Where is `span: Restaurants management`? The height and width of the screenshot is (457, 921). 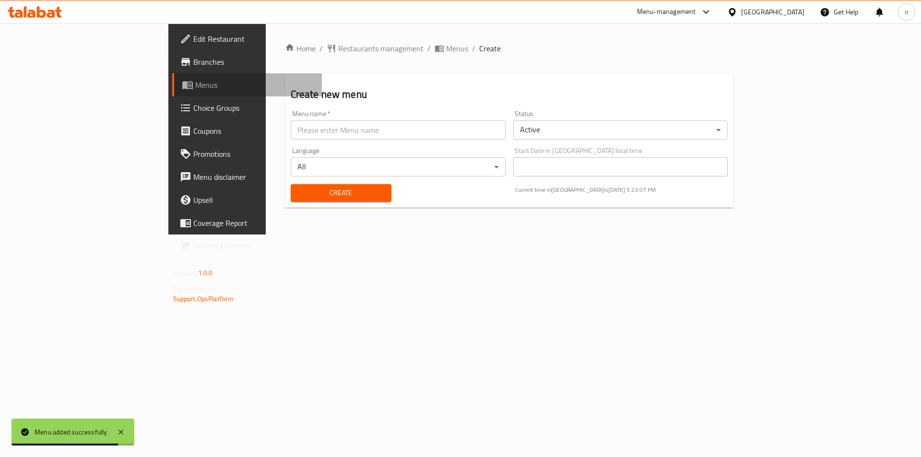
span: Restaurants management is located at coordinates (381, 48).